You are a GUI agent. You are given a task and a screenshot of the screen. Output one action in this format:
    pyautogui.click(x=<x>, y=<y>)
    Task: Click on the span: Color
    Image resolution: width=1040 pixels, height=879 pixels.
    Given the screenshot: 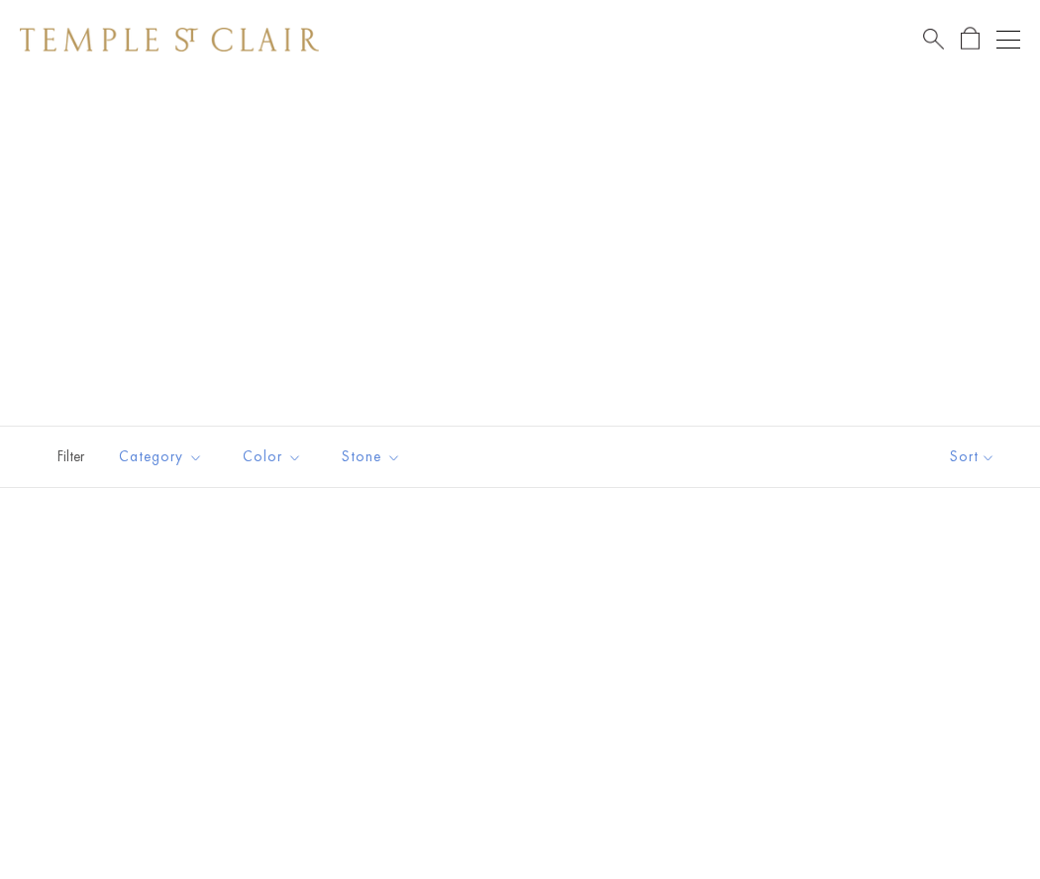 What is the action you would take?
    pyautogui.click(x=274, y=456)
    